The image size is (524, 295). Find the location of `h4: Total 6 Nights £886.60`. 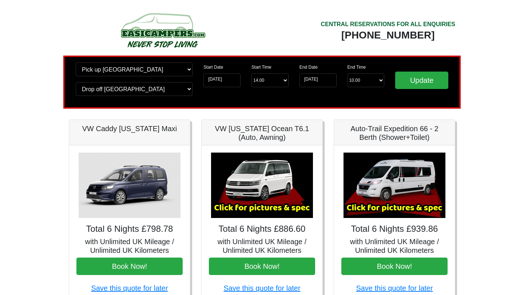

h4: Total 6 Nights £886.60 is located at coordinates (262, 229).